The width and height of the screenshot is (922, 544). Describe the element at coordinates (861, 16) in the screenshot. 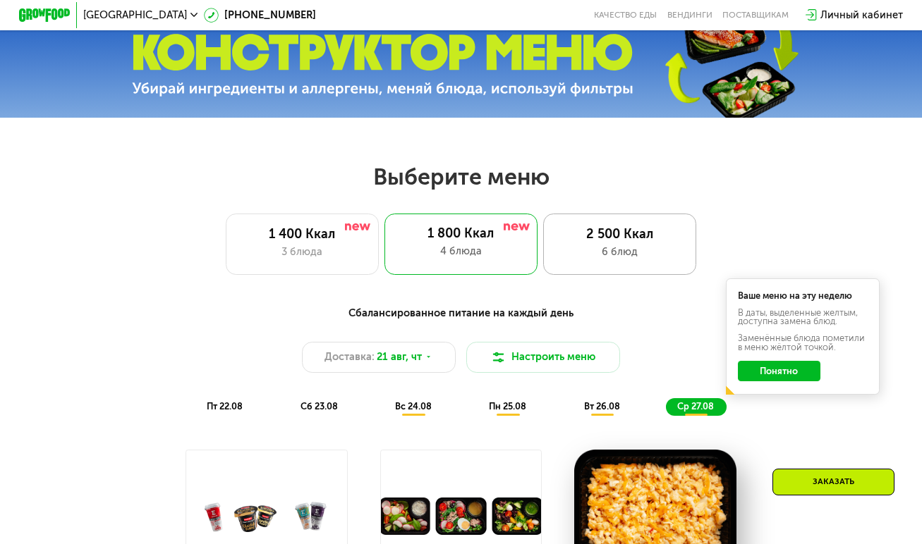

I see `div: Личный кабинет` at that location.